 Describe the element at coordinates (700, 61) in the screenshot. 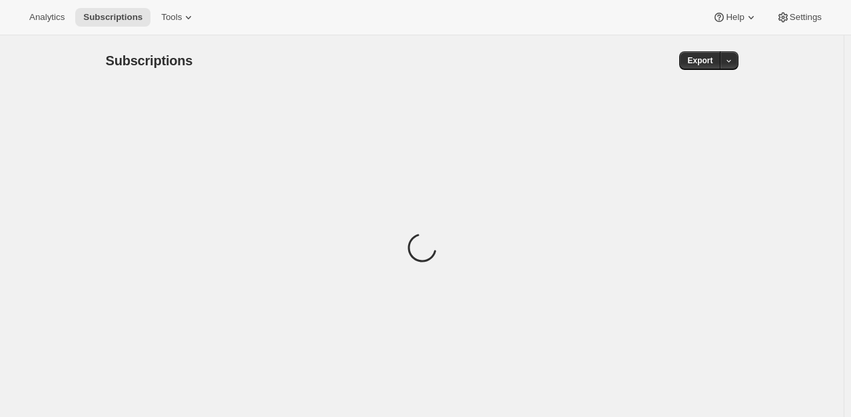

I see `span: Export` at that location.